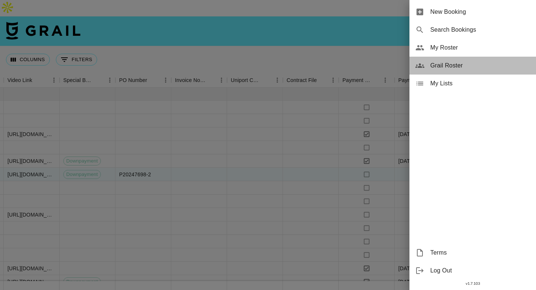 This screenshot has height=290, width=536. What do you see at coordinates (473, 30) in the screenshot?
I see `div: Search Bookings` at bounding box center [473, 30].